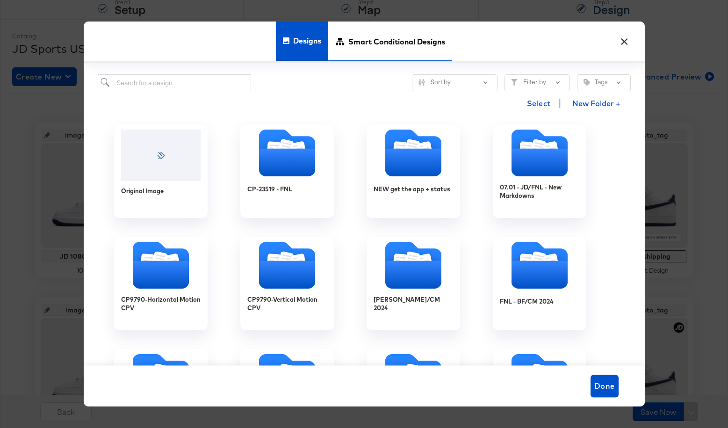  I want to click on button: TagTags, so click(604, 83).